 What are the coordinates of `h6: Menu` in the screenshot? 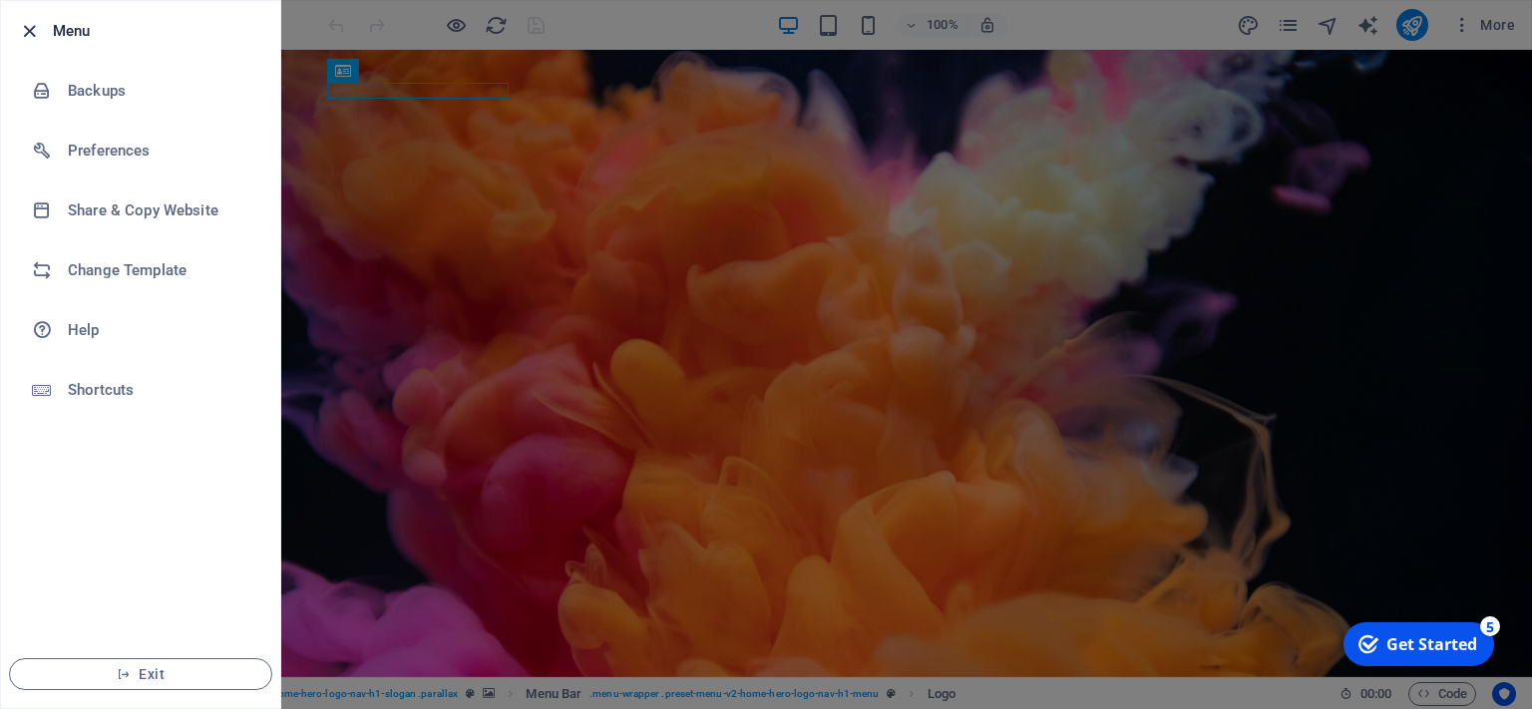 It's located at (159, 31).